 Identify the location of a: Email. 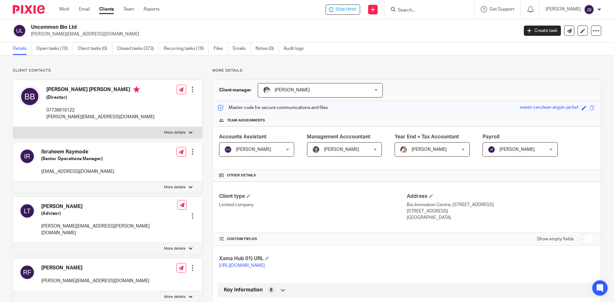
(84, 9).